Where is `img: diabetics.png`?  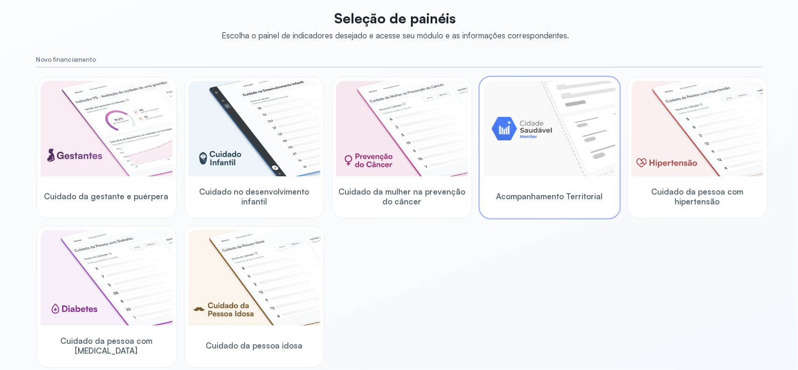 img: diabetics.png is located at coordinates (107, 278).